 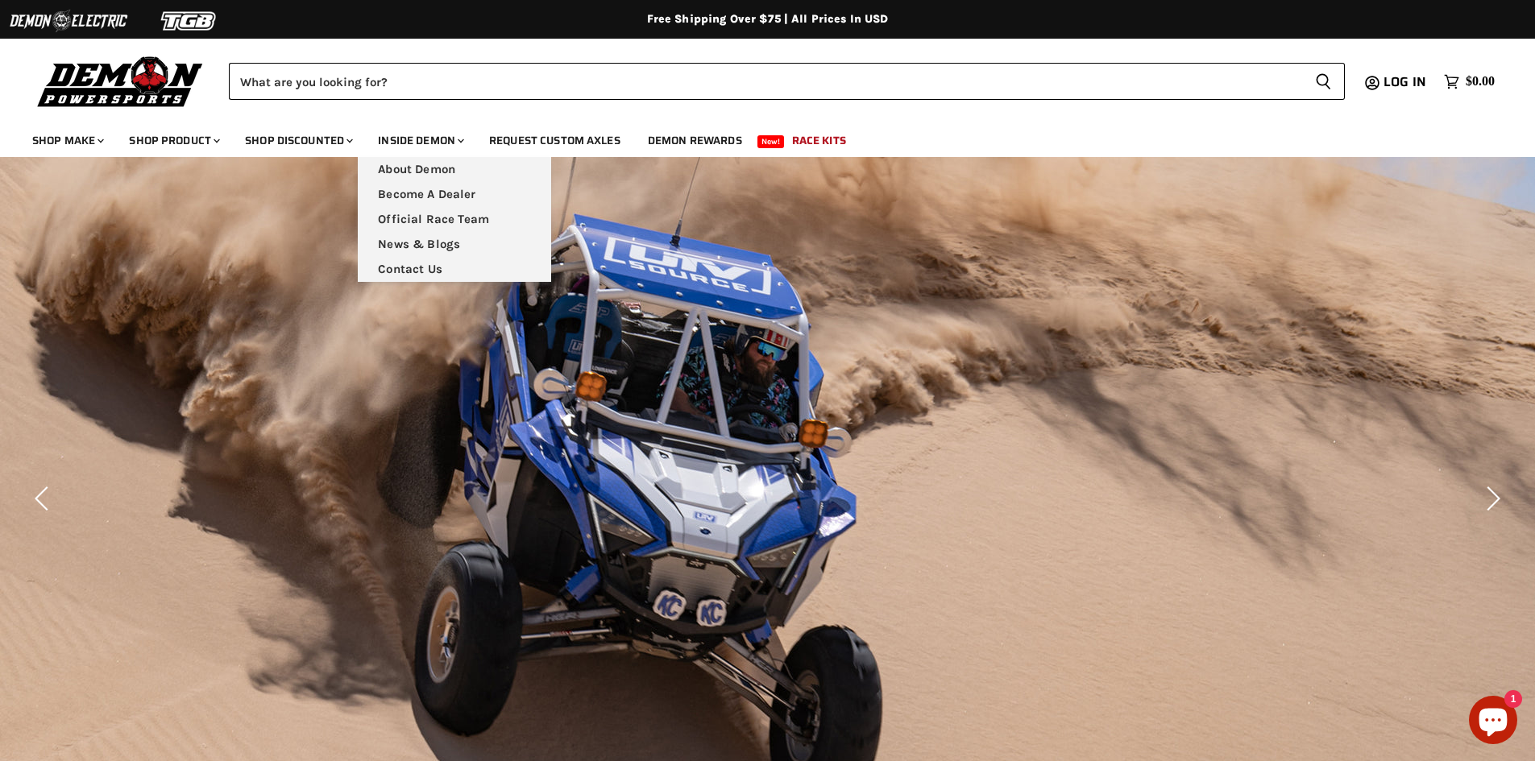 What do you see at coordinates (1404, 81) in the screenshot?
I see `span: Log in` at bounding box center [1404, 81].